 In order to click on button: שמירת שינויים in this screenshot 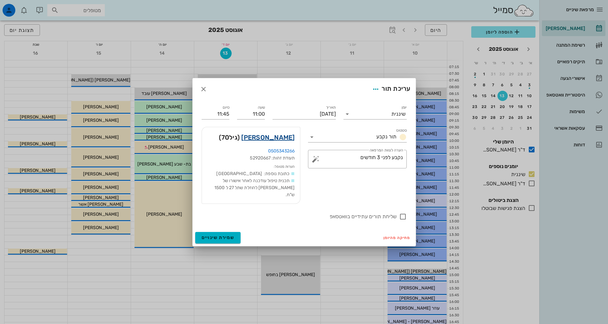, I will do `click(218, 238)`.